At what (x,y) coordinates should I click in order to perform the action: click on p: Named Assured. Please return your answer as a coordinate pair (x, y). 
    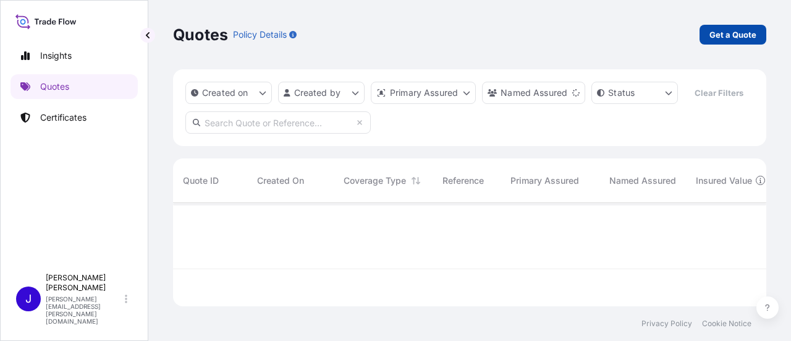
    Looking at the image, I should click on (534, 93).